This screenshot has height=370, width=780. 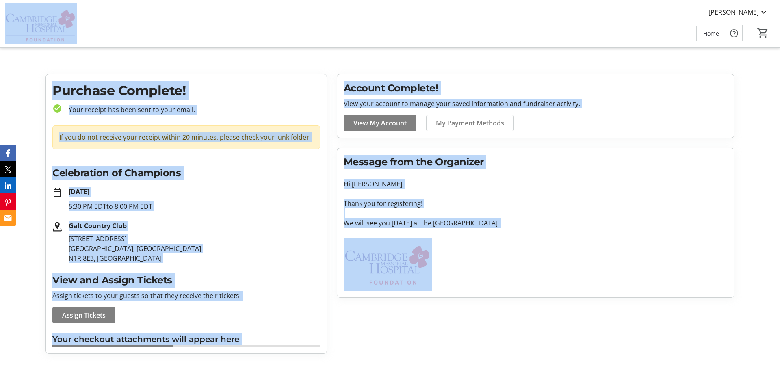 I want to click on h2: Celebration of Champions, so click(x=186, y=173).